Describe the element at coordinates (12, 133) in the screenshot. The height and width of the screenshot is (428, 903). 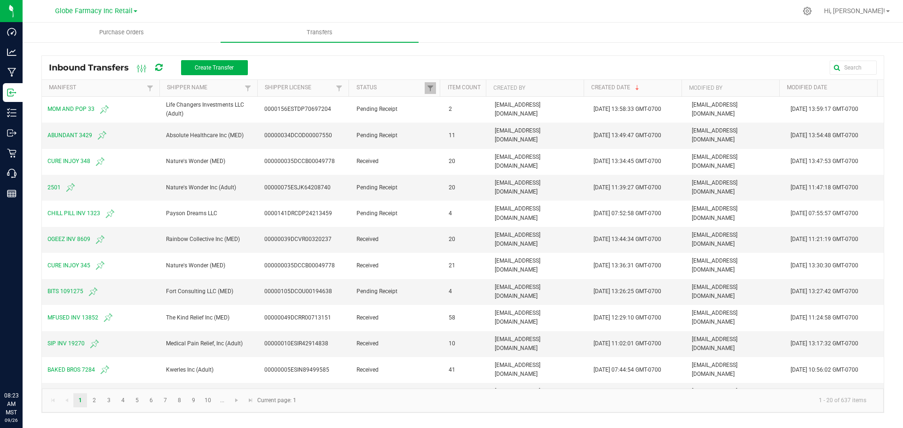
I see `inline-svg: Outbound` at that location.